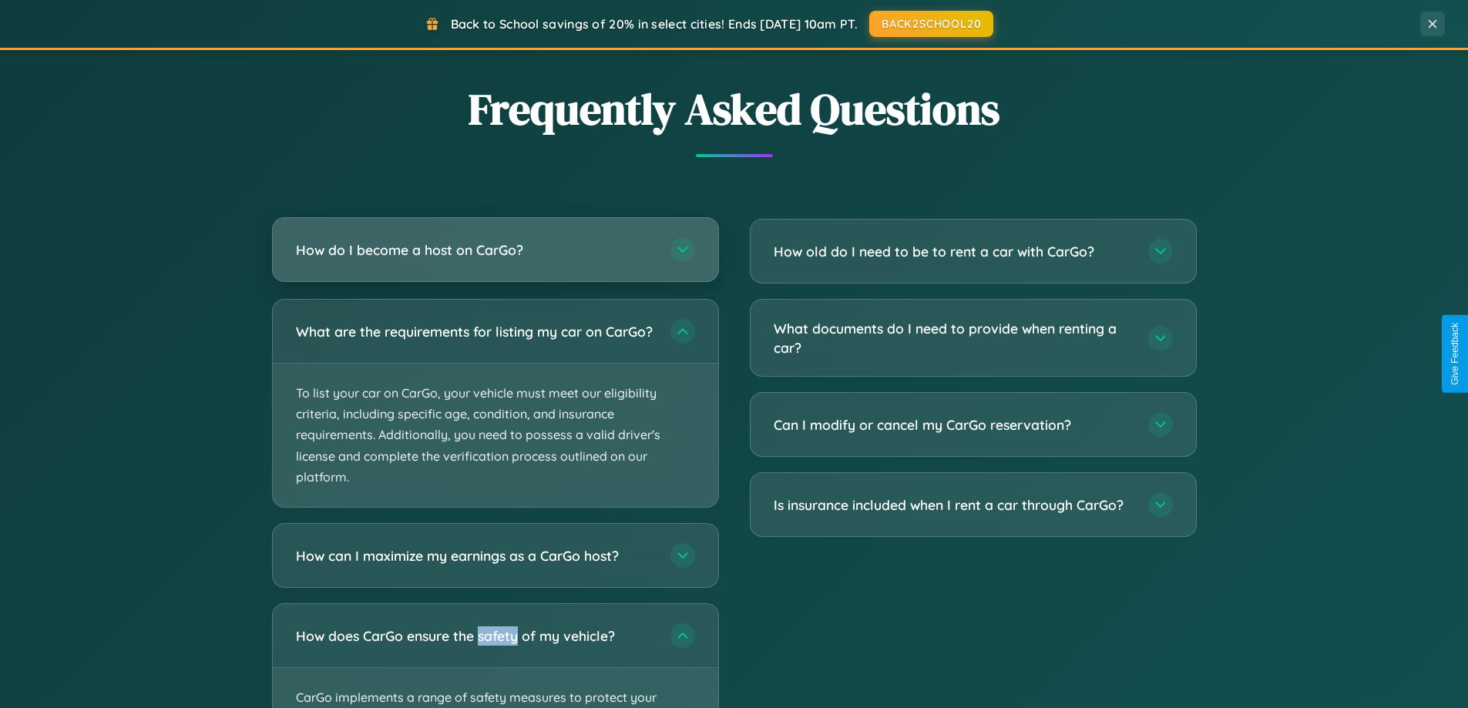  Describe the element at coordinates (475, 636) in the screenshot. I see `h3: How does CarGo ensure the safety of my vehicle?` at that location.